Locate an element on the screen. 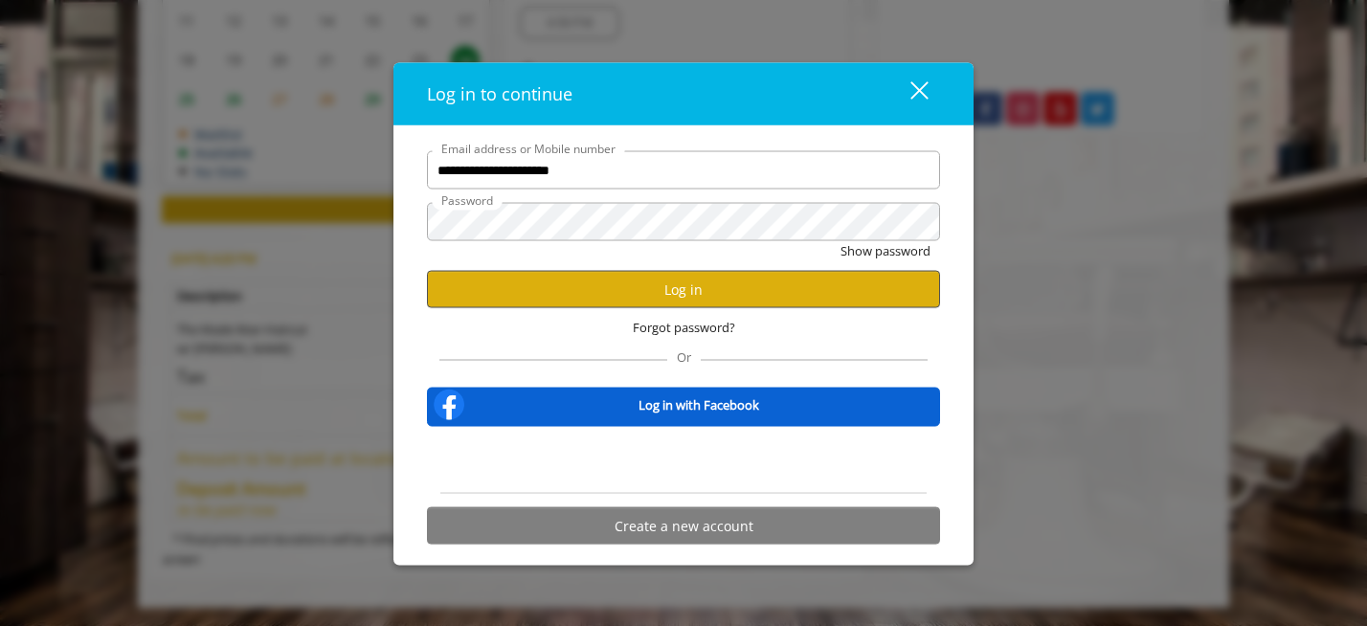 The width and height of the screenshot is (1367, 626). div: close dialog is located at coordinates (907, 94).